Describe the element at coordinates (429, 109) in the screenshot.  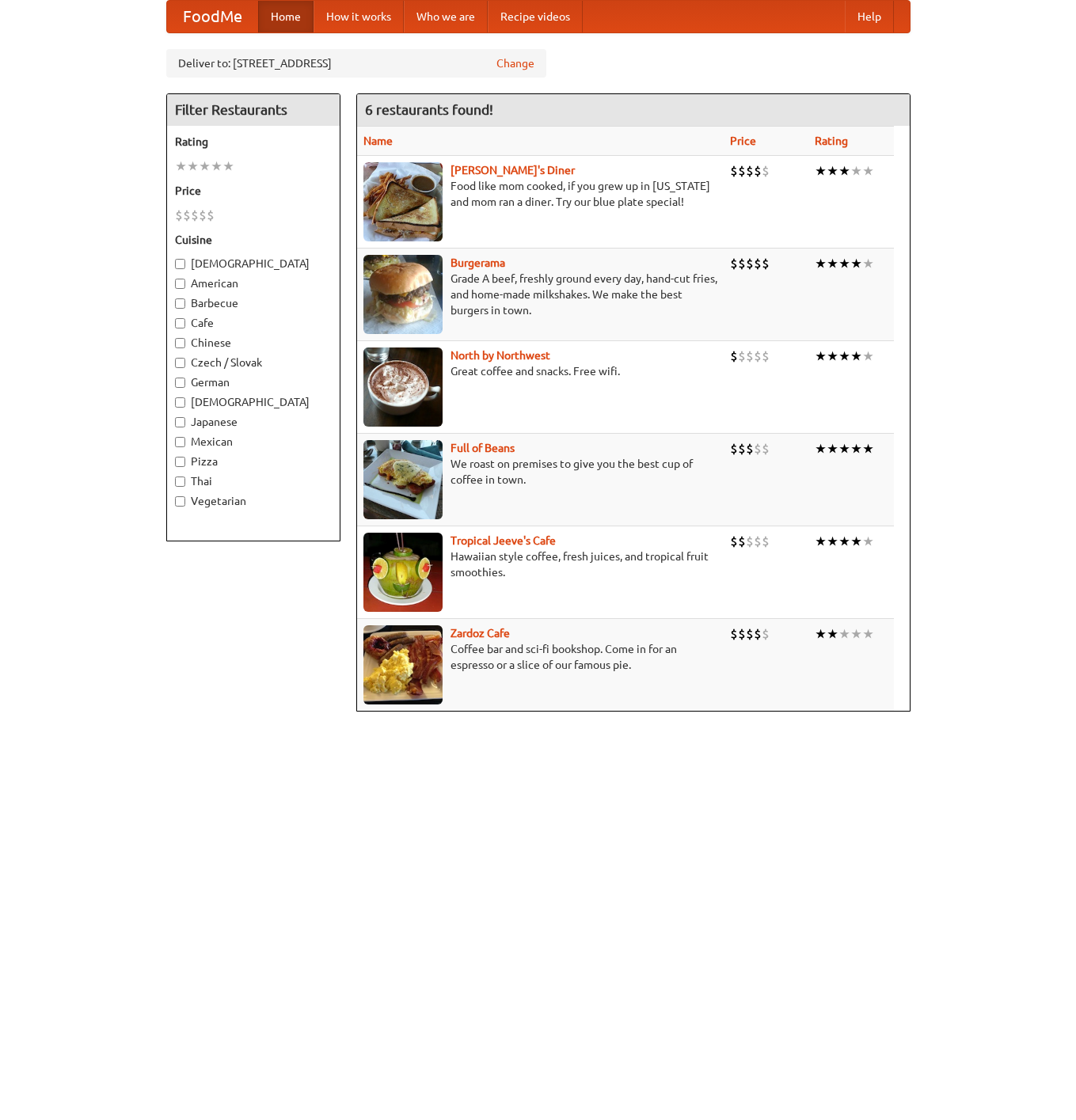
I see `ng-pluralize: 6 restaurants found!` at that location.